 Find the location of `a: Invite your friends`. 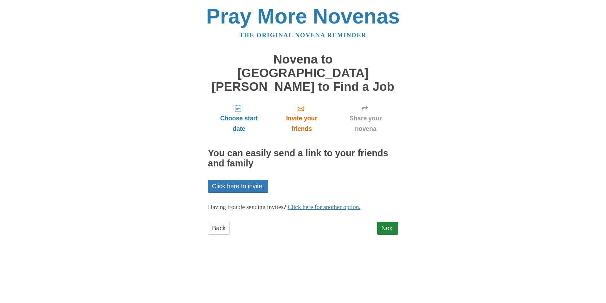

a: Invite your friends is located at coordinates (302, 118).